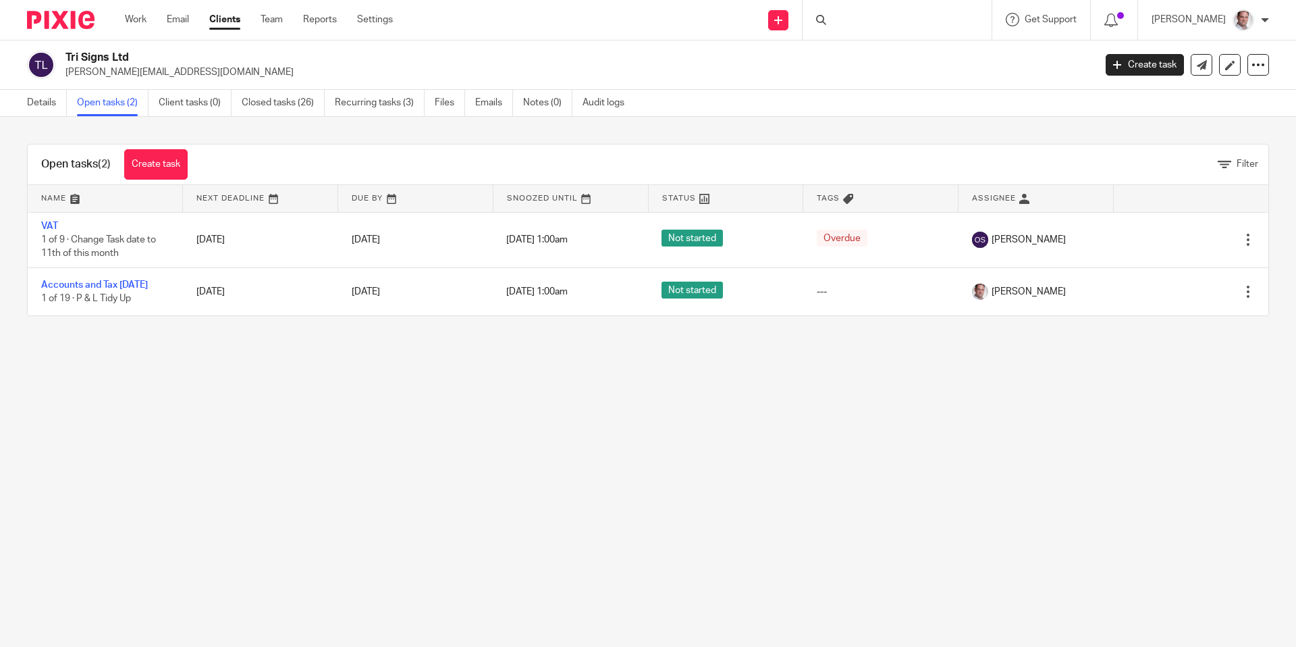 Image resolution: width=1296 pixels, height=647 pixels. What do you see at coordinates (679, 198) in the screenshot?
I see `span: Status` at bounding box center [679, 198].